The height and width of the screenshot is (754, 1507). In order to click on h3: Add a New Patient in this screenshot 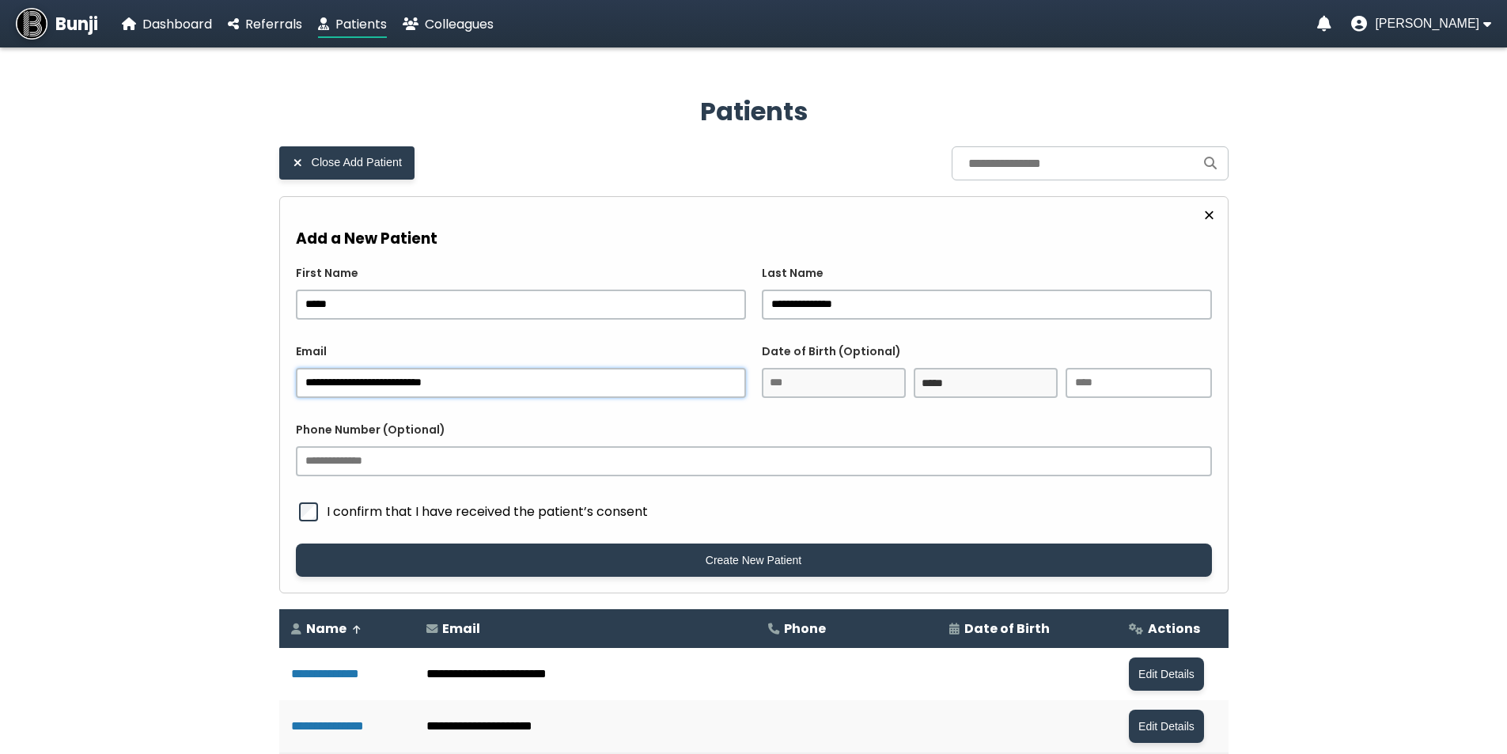, I will do `click(754, 238)`.